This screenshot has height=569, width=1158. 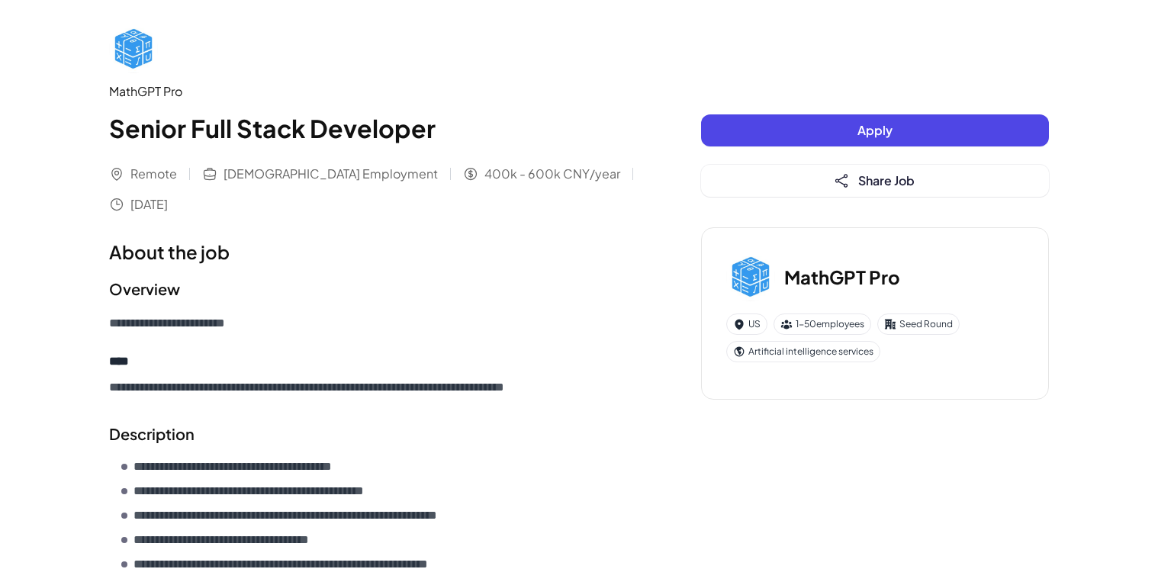 What do you see at coordinates (842, 277) in the screenshot?
I see `h3: MathGPT Pro` at bounding box center [842, 277].